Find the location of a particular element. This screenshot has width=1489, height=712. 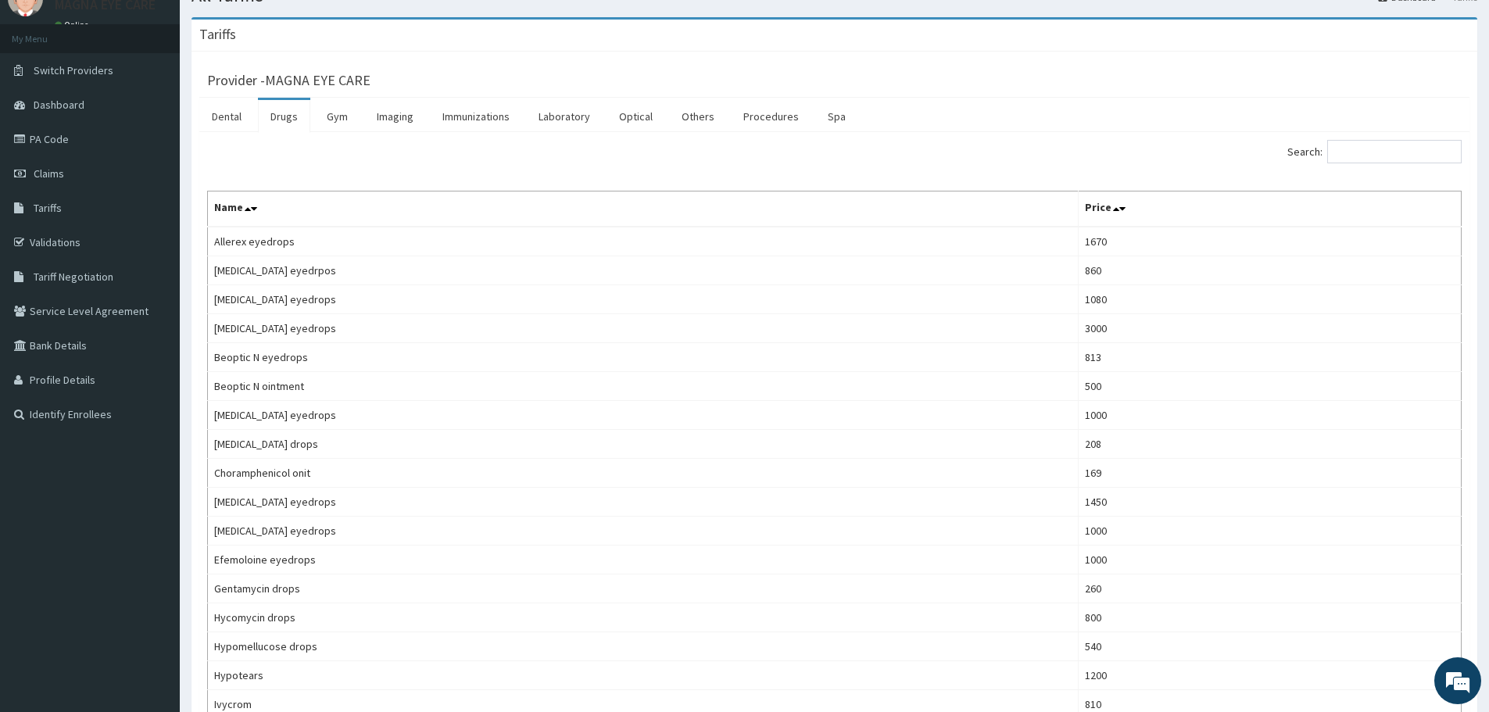

td: Hycomycin drops is located at coordinates (643, 617).